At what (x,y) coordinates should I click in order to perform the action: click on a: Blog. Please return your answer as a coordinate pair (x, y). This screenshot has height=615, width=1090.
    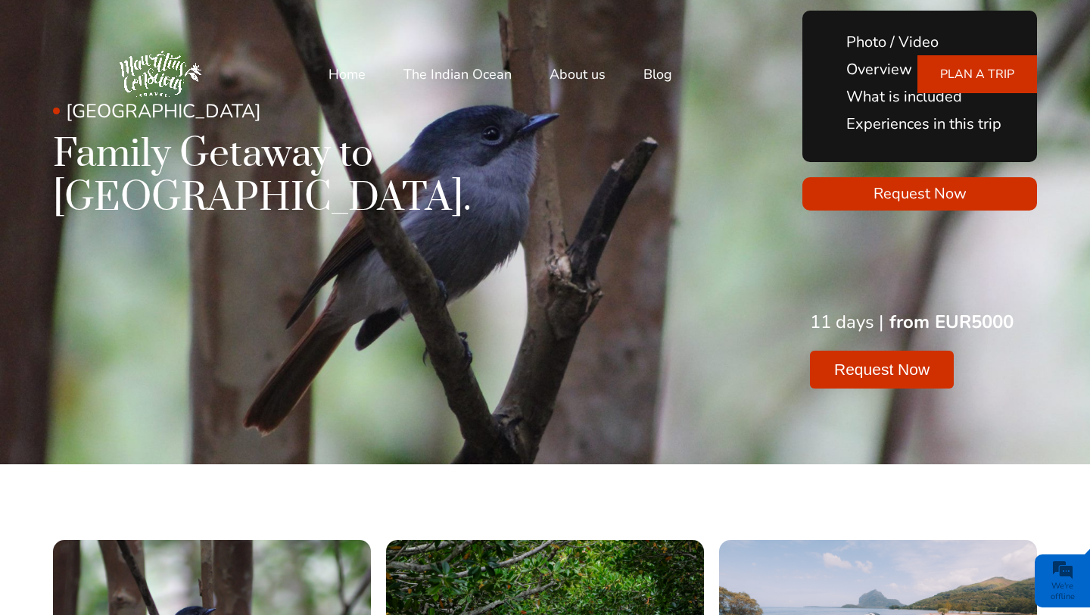
    Looking at the image, I should click on (658, 74).